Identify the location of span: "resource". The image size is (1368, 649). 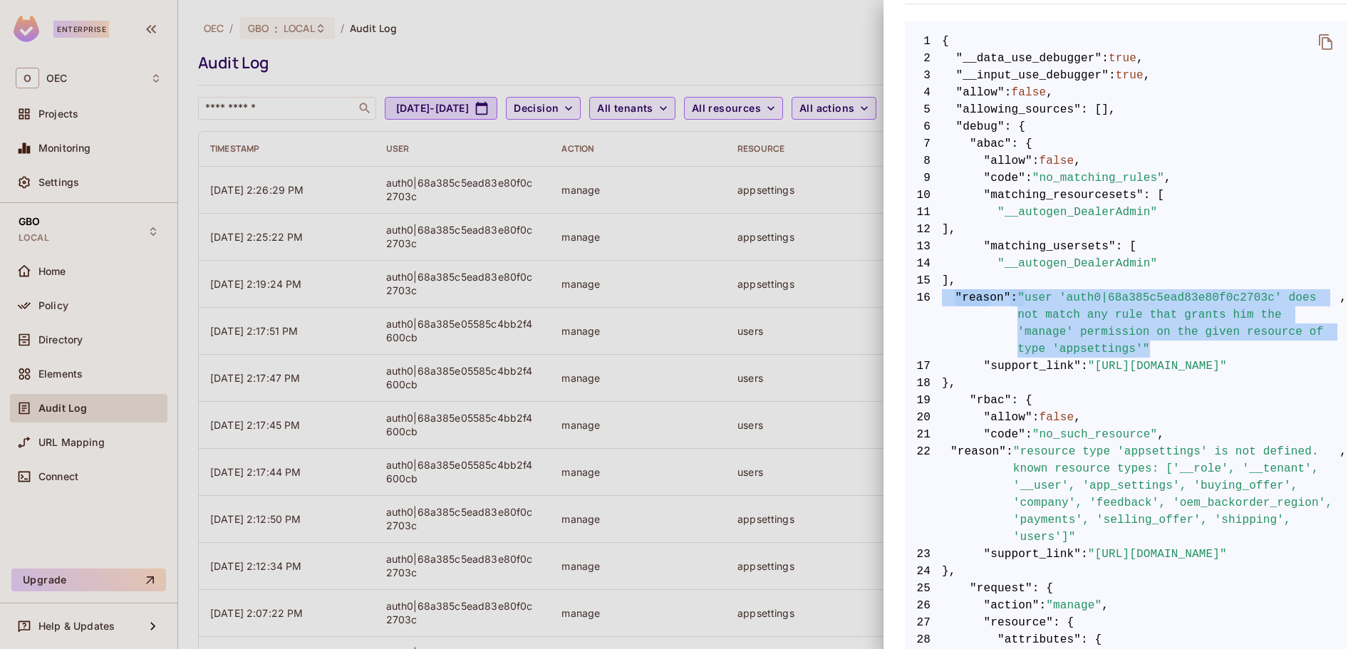
(1019, 623).